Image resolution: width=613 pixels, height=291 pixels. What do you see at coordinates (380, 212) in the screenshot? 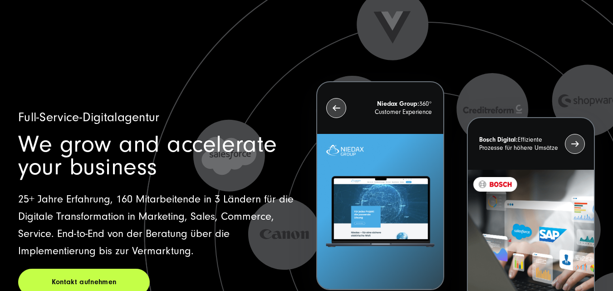
I see `img: Letztes Projekt von Niedax. Ein Laptop auf dem die Niedax Website geöffnet ist, auf blauem Hinter...` at bounding box center [380, 212].